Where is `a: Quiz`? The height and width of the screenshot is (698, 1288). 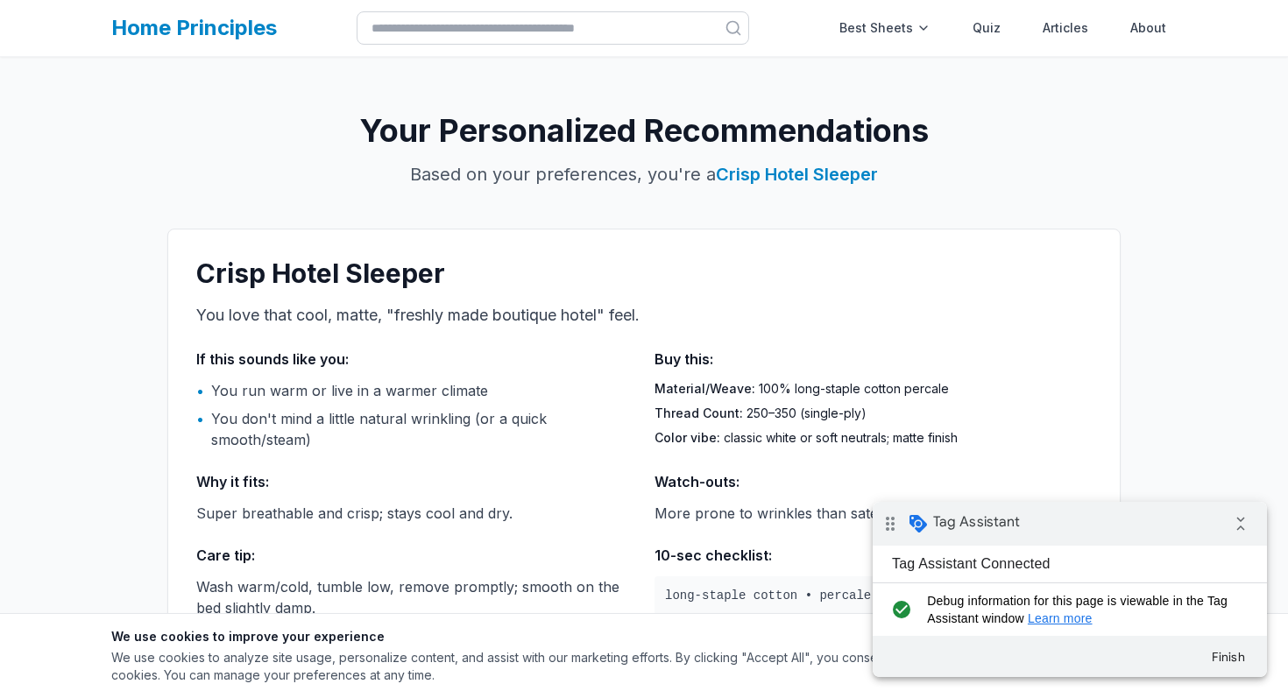 a: Quiz is located at coordinates (987, 28).